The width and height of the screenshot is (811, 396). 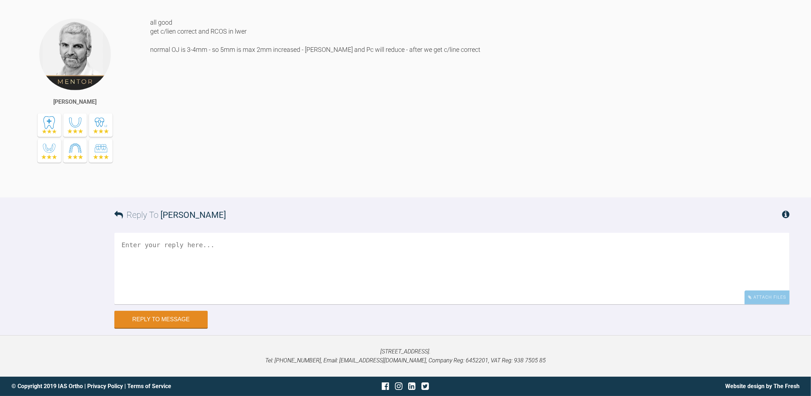 I want to click on div: Attach Files, so click(x=767, y=297).